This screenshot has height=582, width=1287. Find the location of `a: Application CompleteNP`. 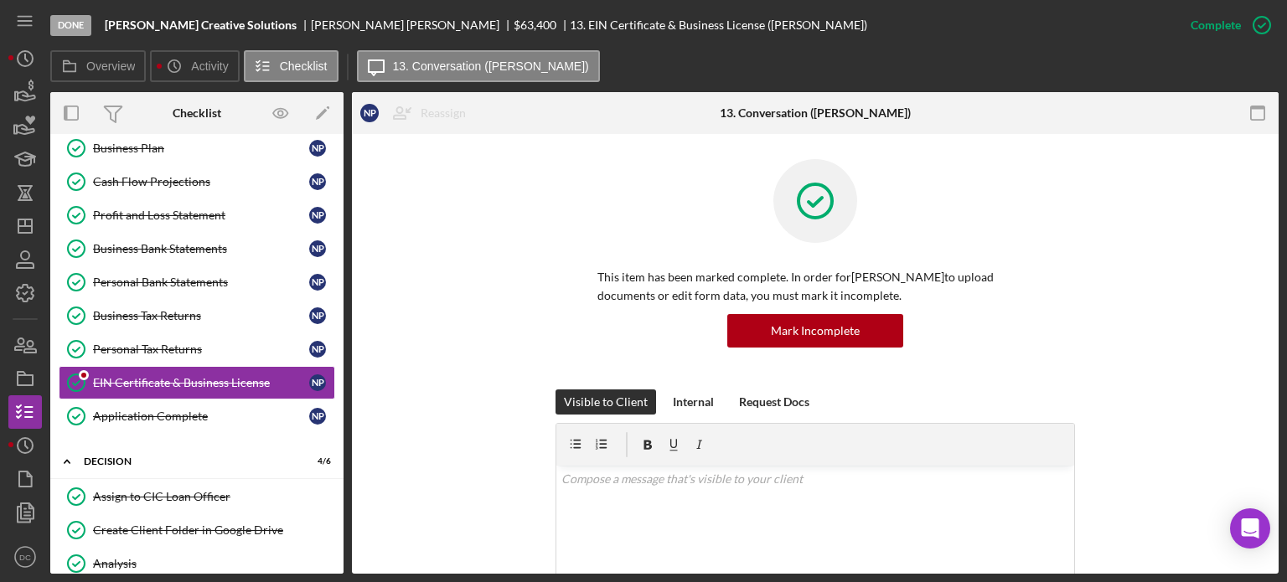

a: Application CompleteNP is located at coordinates (197, 417).